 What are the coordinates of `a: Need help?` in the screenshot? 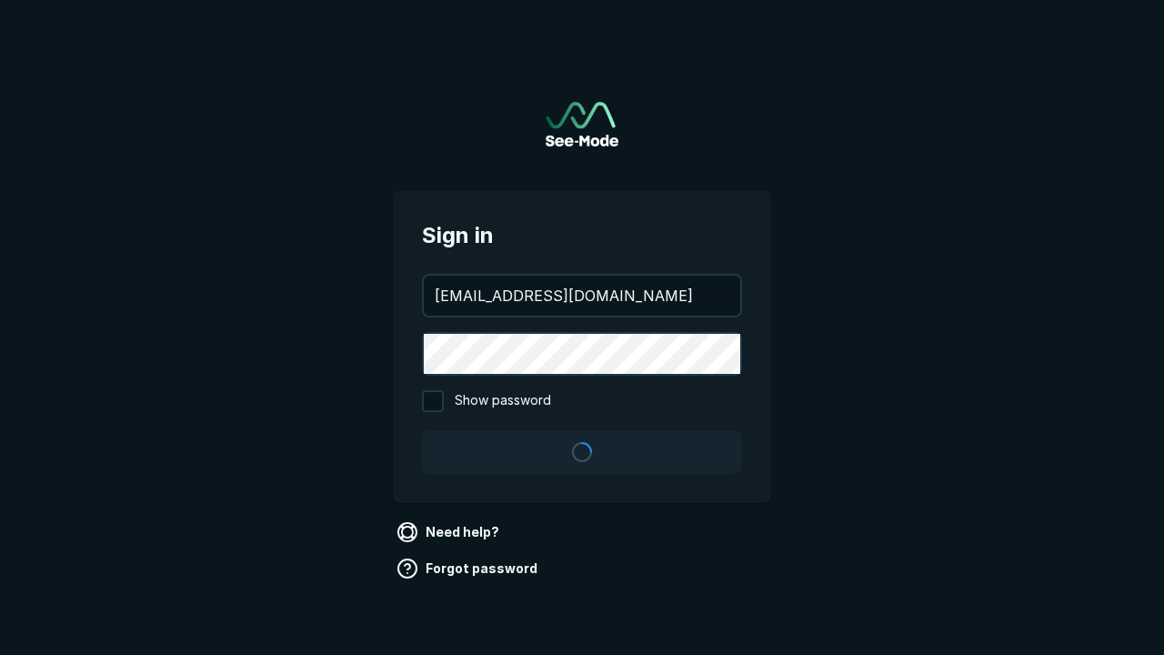 It's located at (449, 532).